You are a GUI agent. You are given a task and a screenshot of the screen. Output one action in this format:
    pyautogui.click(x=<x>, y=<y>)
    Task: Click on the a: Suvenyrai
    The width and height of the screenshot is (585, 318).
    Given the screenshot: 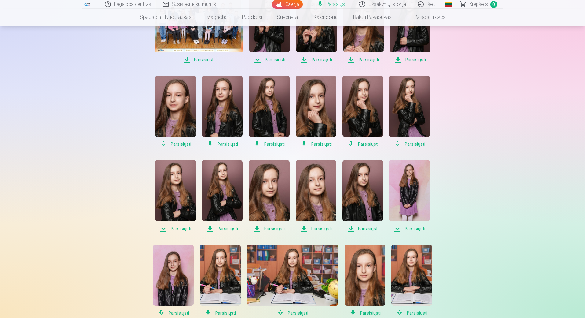 What is the action you would take?
    pyautogui.click(x=288, y=17)
    